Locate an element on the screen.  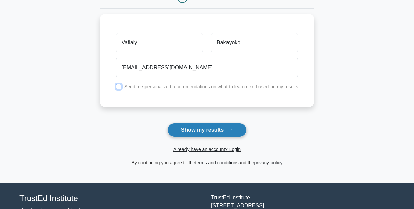
input: First name is located at coordinates (159, 43).